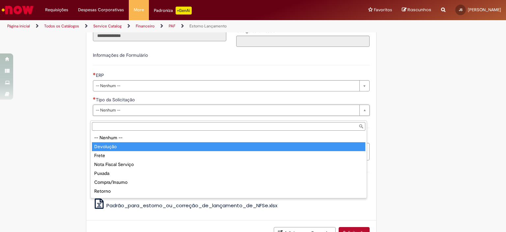 The height and width of the screenshot is (232, 506). What do you see at coordinates (229, 173) in the screenshot?
I see `div: Puxada` at bounding box center [229, 173].